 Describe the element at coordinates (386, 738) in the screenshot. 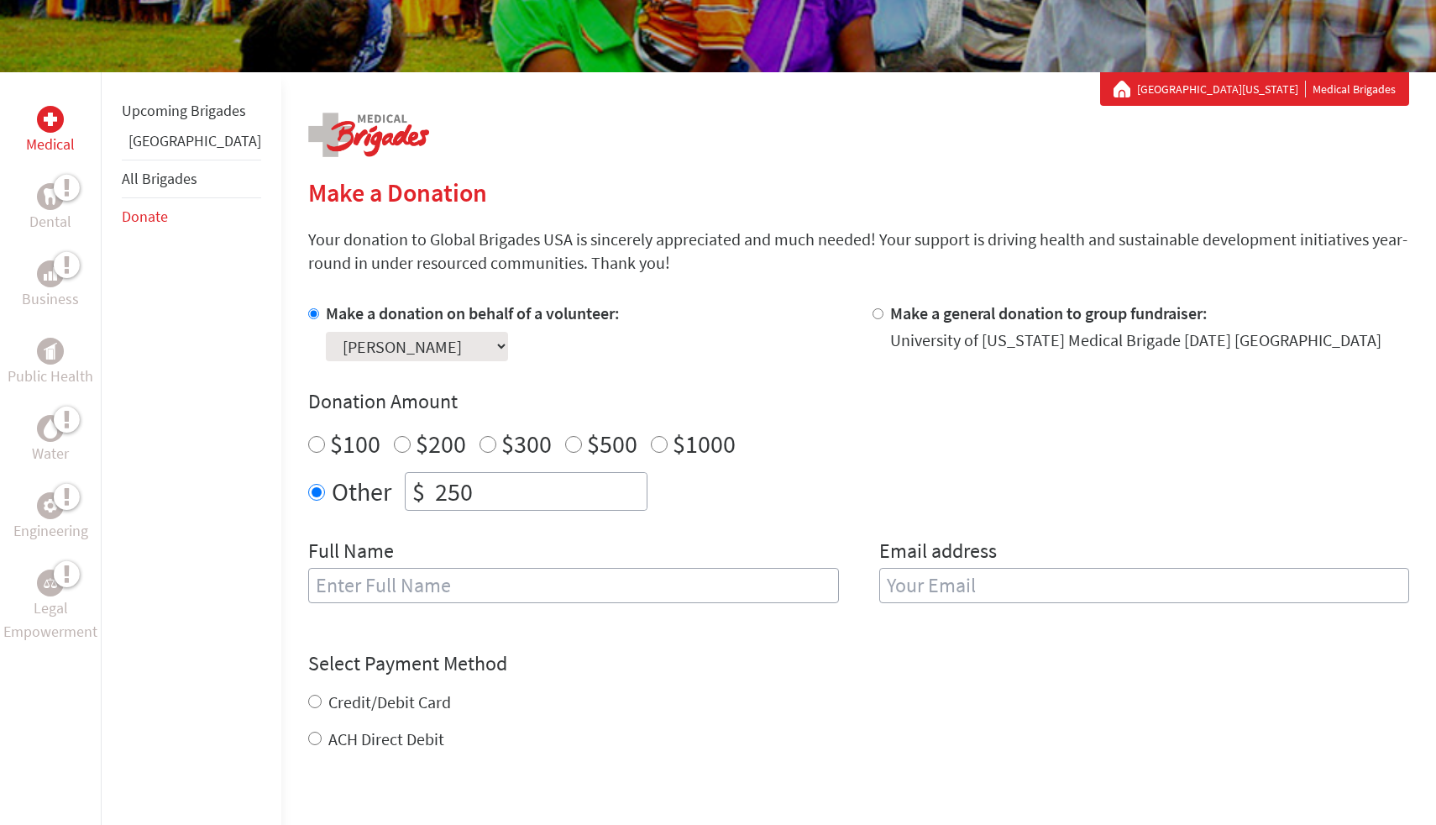

I see `label: ACH Direct Debit` at that location.